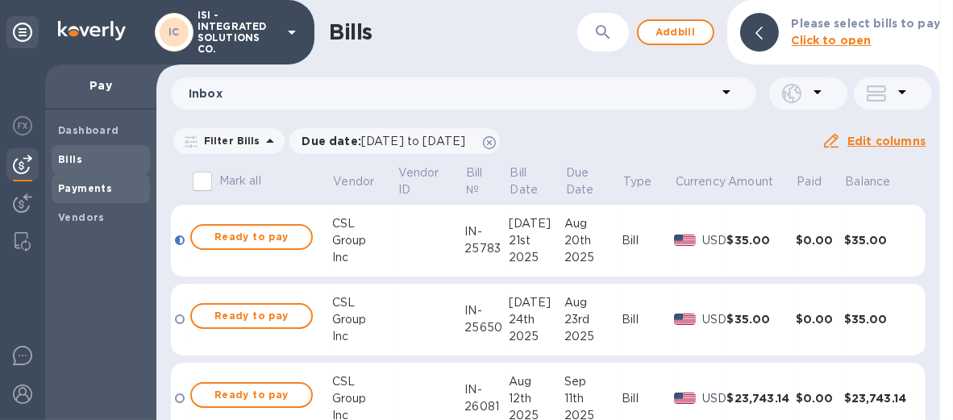 The height and width of the screenshot is (420, 953). I want to click on b: Click to open, so click(831, 40).